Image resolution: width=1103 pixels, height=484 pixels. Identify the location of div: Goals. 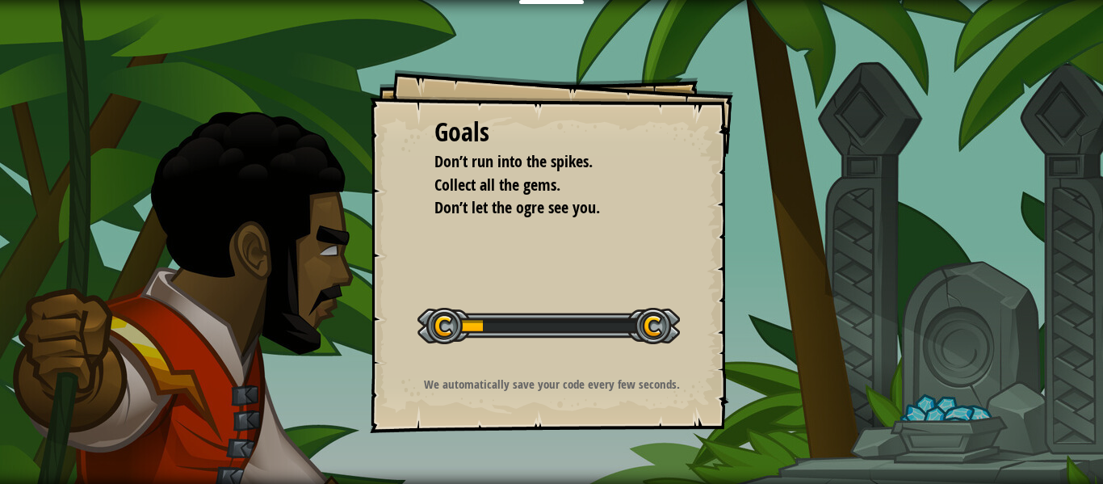
(552, 132).